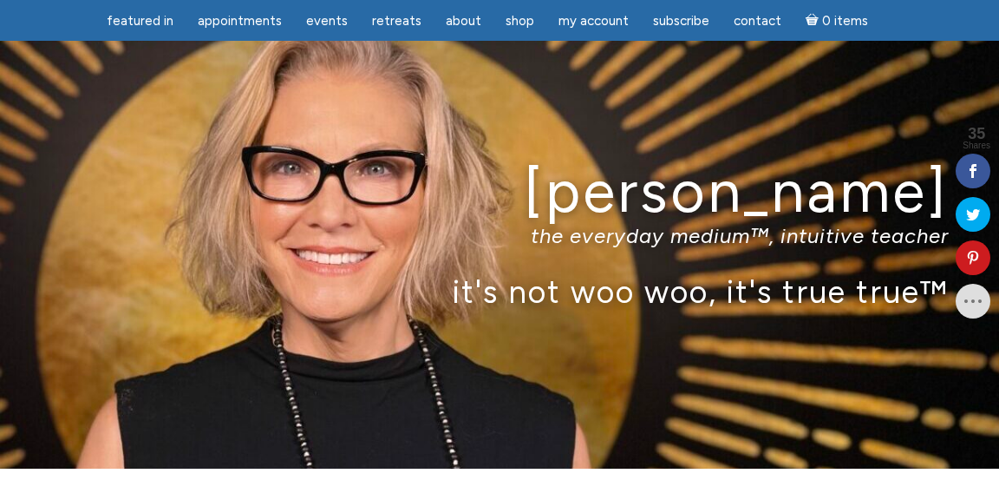  Describe the element at coordinates (140, 21) in the screenshot. I see `span: featured in` at that location.